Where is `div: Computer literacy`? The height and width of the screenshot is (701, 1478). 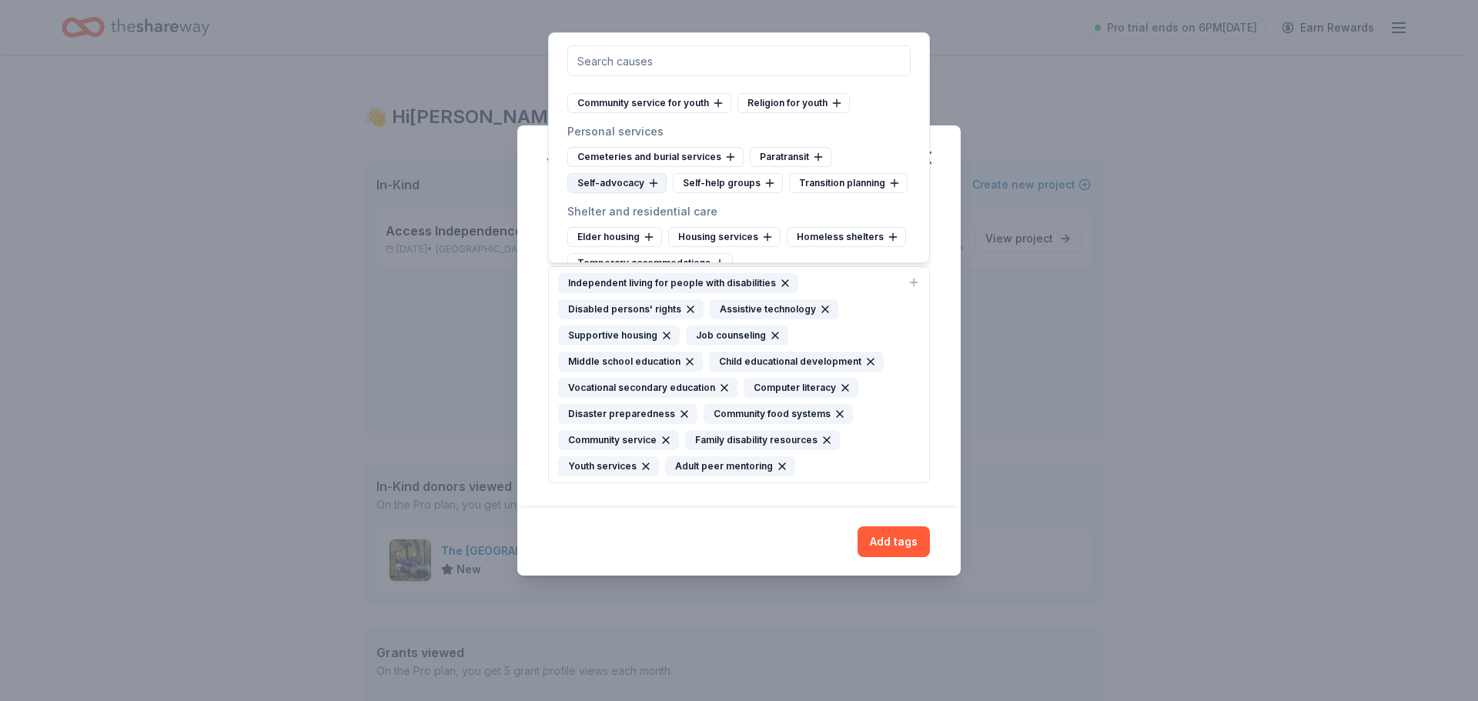 div: Computer literacy is located at coordinates (800, 388).